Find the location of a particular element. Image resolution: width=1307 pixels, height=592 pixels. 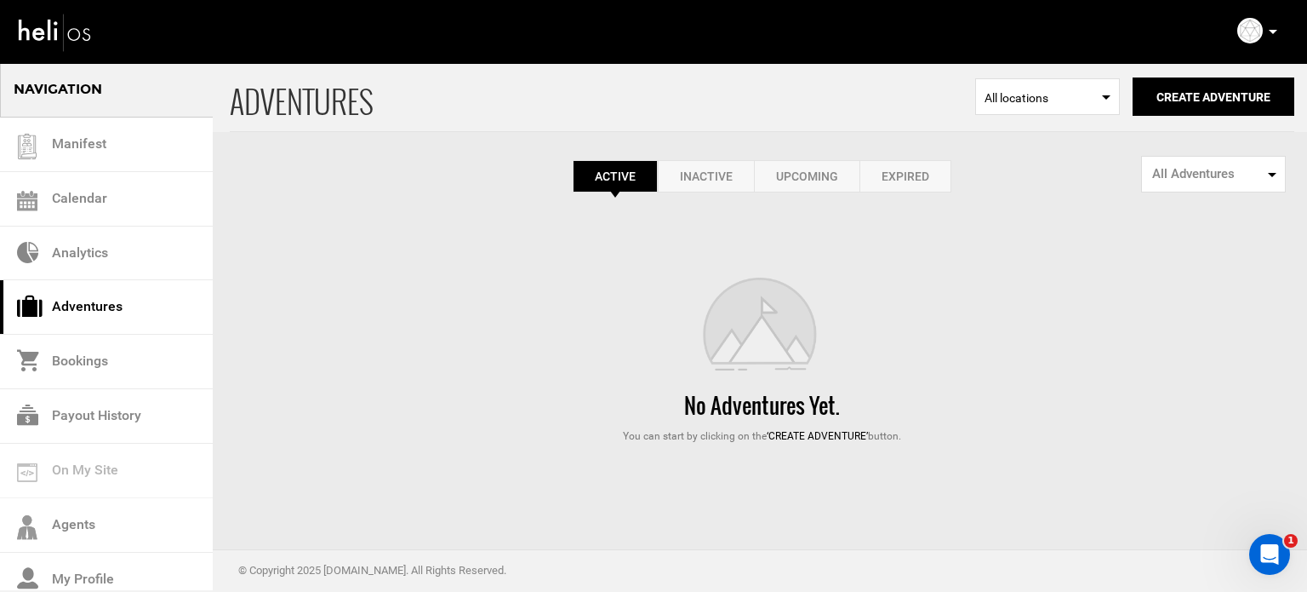

img: on_my_site.svg is located at coordinates (27, 472).